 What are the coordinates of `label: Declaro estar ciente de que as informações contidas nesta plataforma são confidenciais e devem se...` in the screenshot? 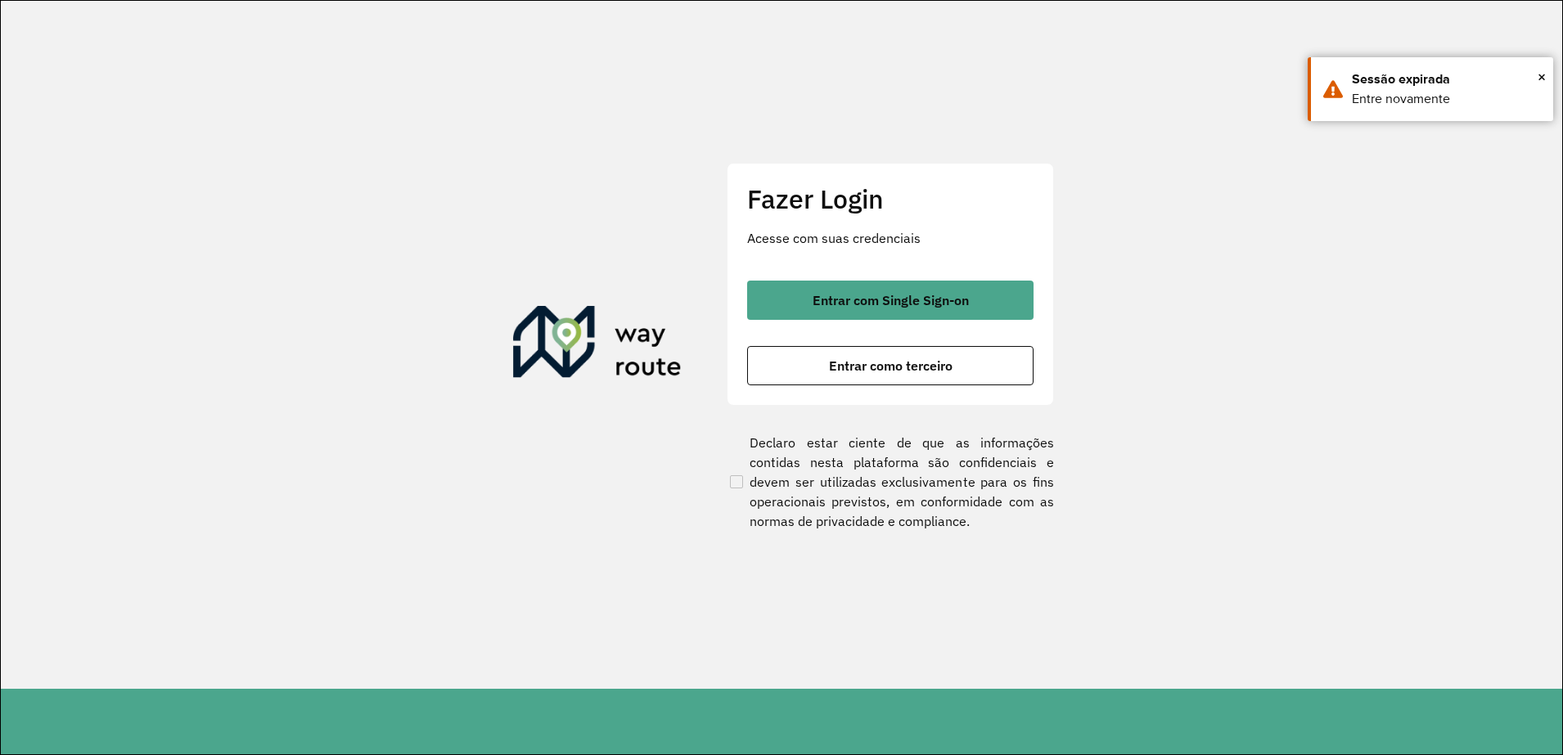 It's located at (890, 482).